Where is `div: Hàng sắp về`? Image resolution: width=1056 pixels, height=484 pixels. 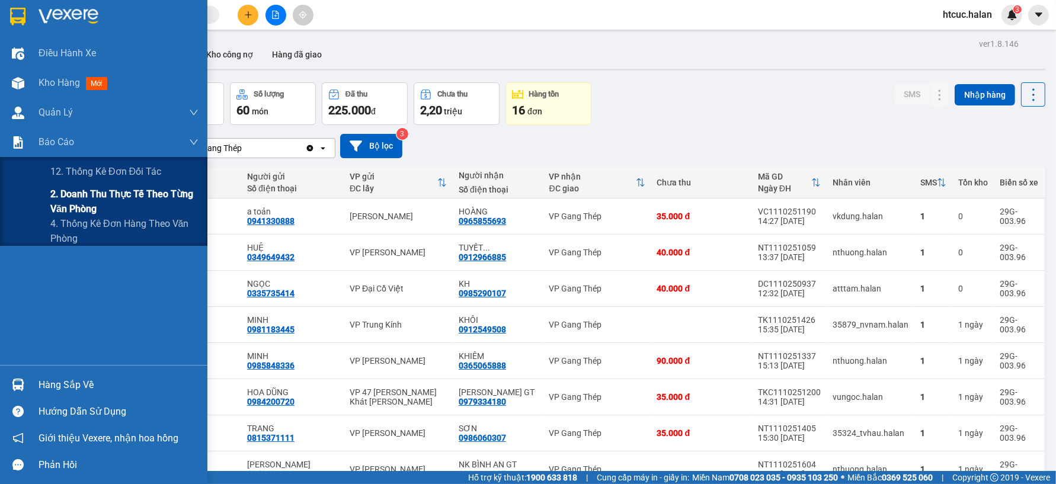
div: Hàng sắp về is located at coordinates (118, 385).